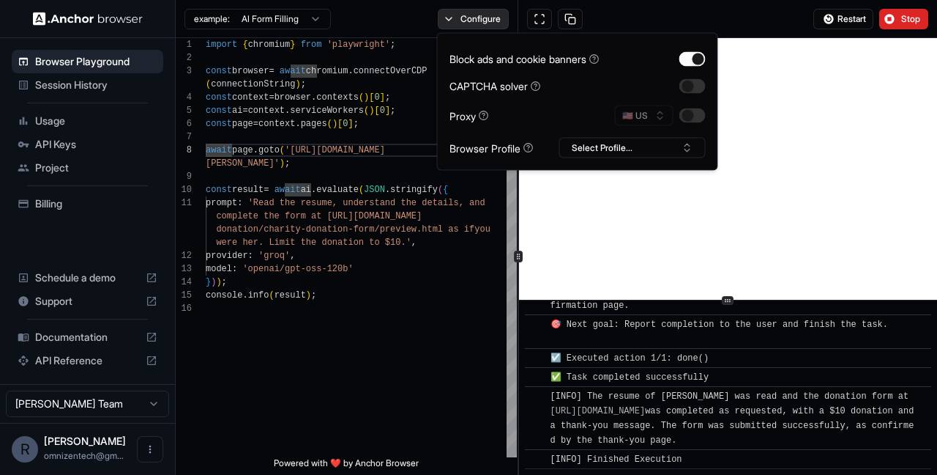 This screenshot has height=475, width=937. What do you see at coordinates (327, 111) in the screenshot?
I see `span: serviceWorkers` at bounding box center [327, 111].